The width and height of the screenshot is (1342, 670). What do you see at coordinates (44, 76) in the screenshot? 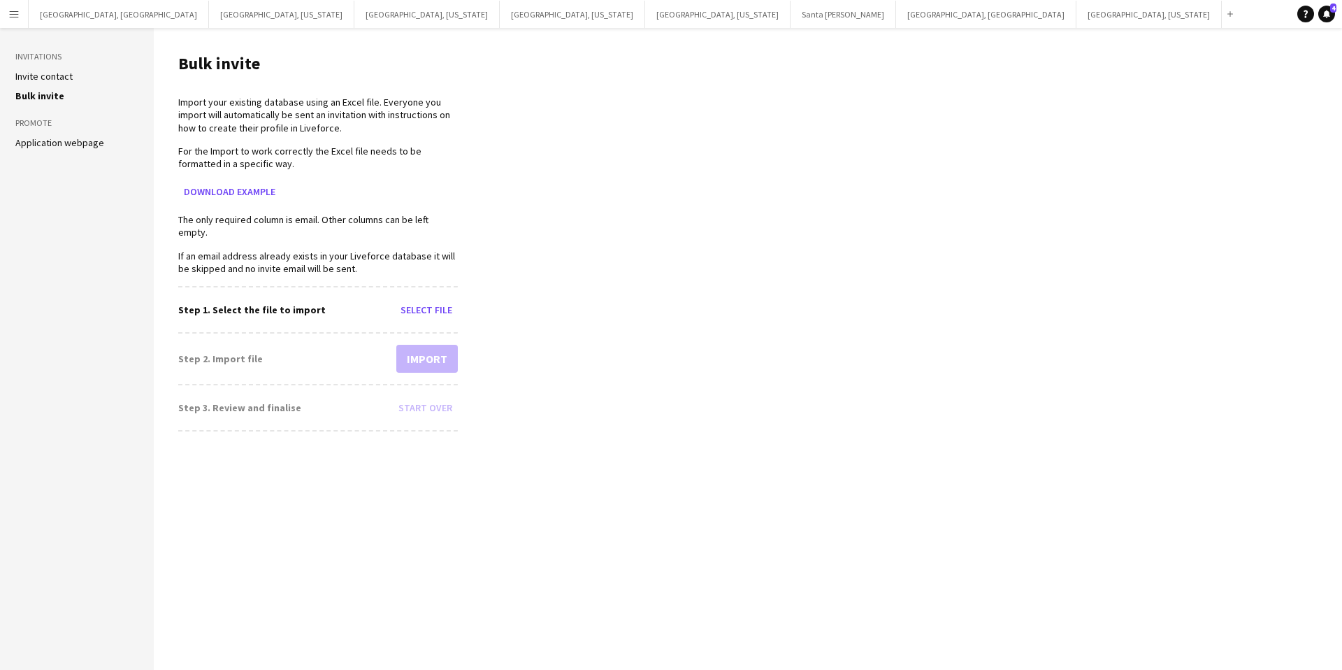
I see `a: Invite contact` at bounding box center [44, 76].